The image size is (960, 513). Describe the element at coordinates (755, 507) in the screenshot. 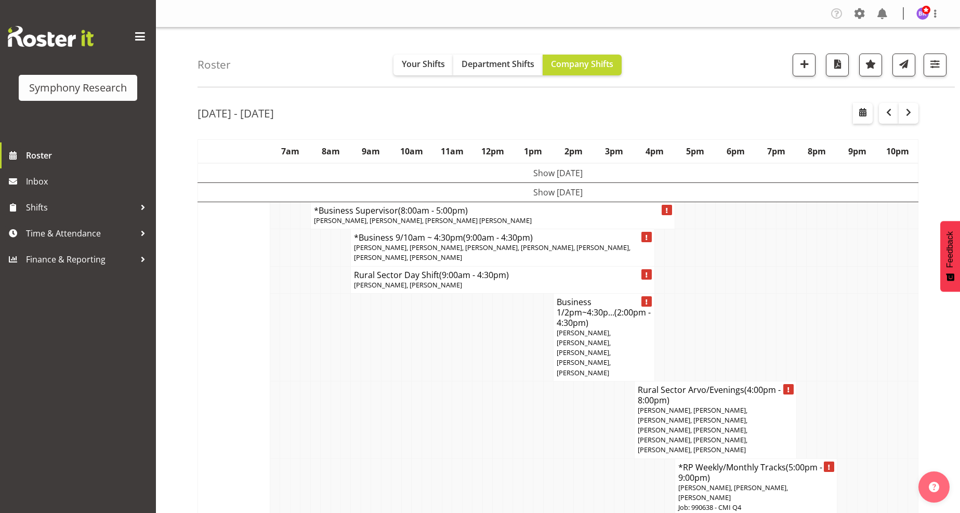

I see `p: Job: 990638 - CMI Q4` at that location.